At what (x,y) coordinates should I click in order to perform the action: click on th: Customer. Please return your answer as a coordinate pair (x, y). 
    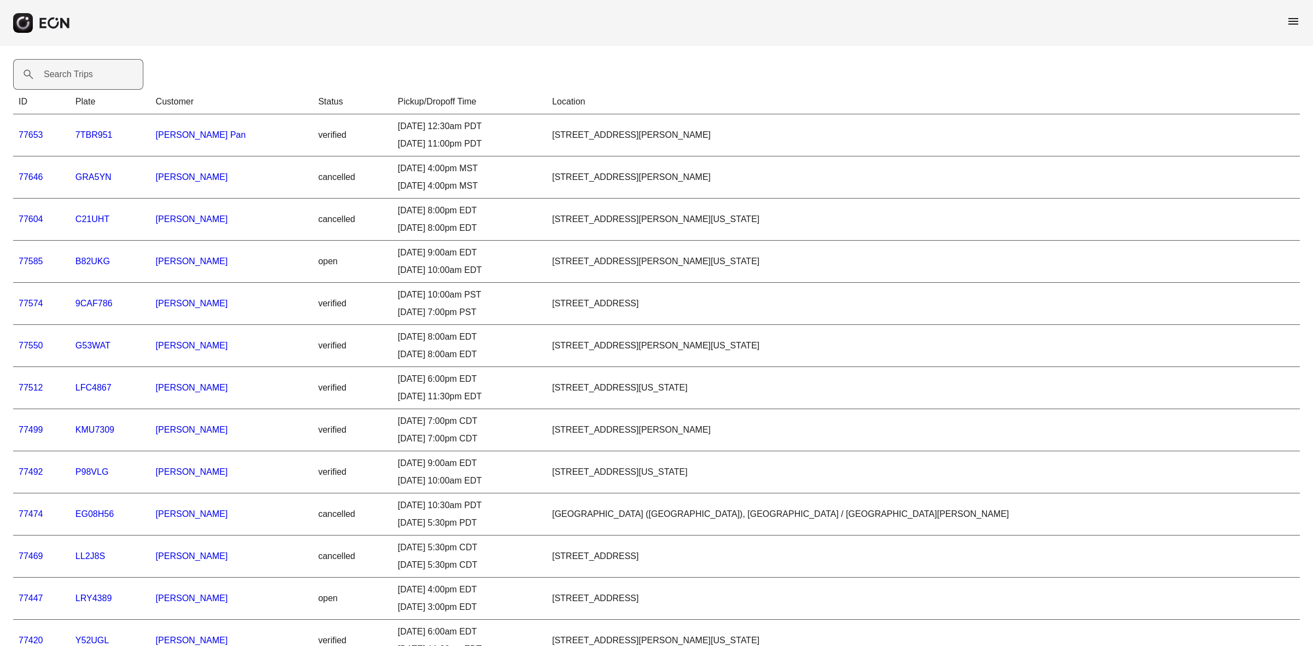
    Looking at the image, I should click on (231, 102).